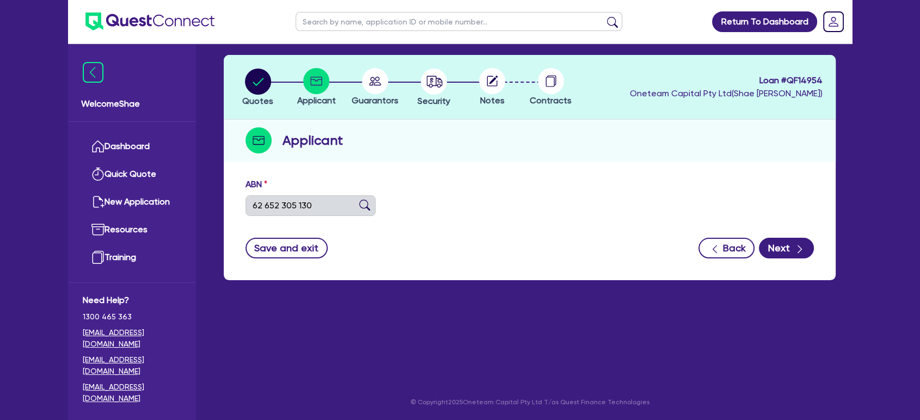 Image resolution: width=920 pixels, height=420 pixels. Describe the element at coordinates (98, 257) in the screenshot. I see `img: training` at that location.